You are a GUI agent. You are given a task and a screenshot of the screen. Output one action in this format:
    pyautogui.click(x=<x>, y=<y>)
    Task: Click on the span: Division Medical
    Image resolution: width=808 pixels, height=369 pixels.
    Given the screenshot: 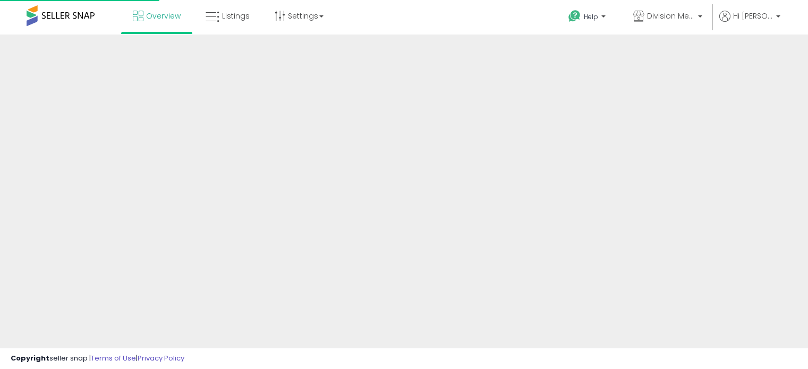 What is the action you would take?
    pyautogui.click(x=671, y=16)
    